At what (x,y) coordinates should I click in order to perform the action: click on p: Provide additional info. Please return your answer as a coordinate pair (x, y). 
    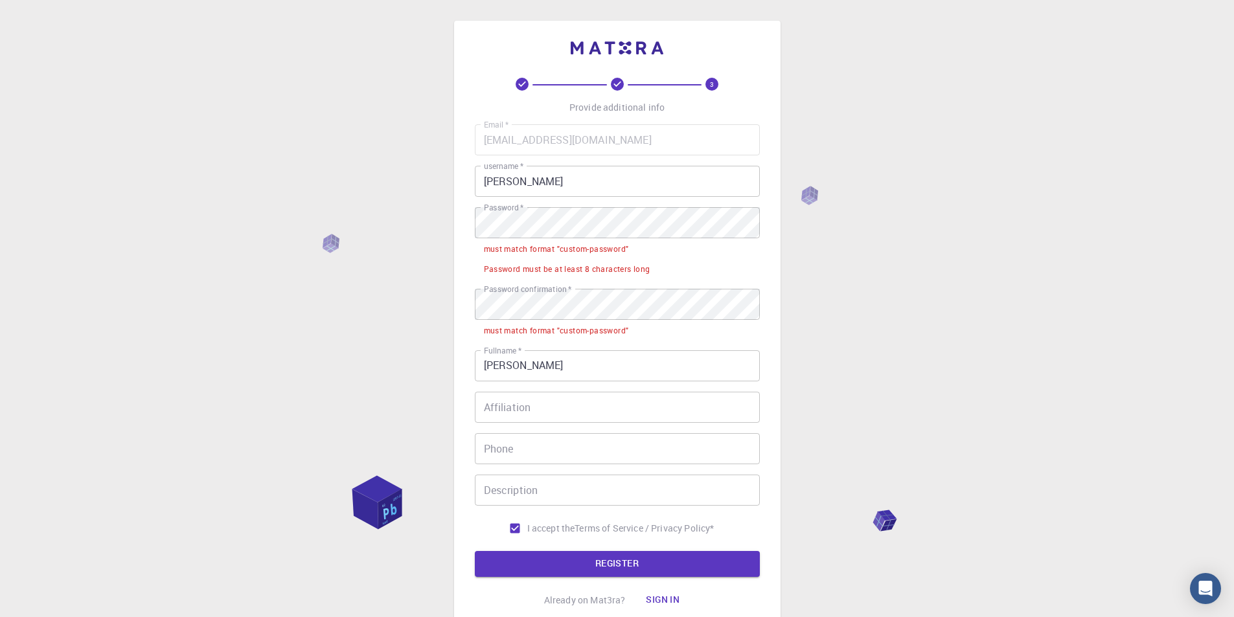
    Looking at the image, I should click on (616, 107).